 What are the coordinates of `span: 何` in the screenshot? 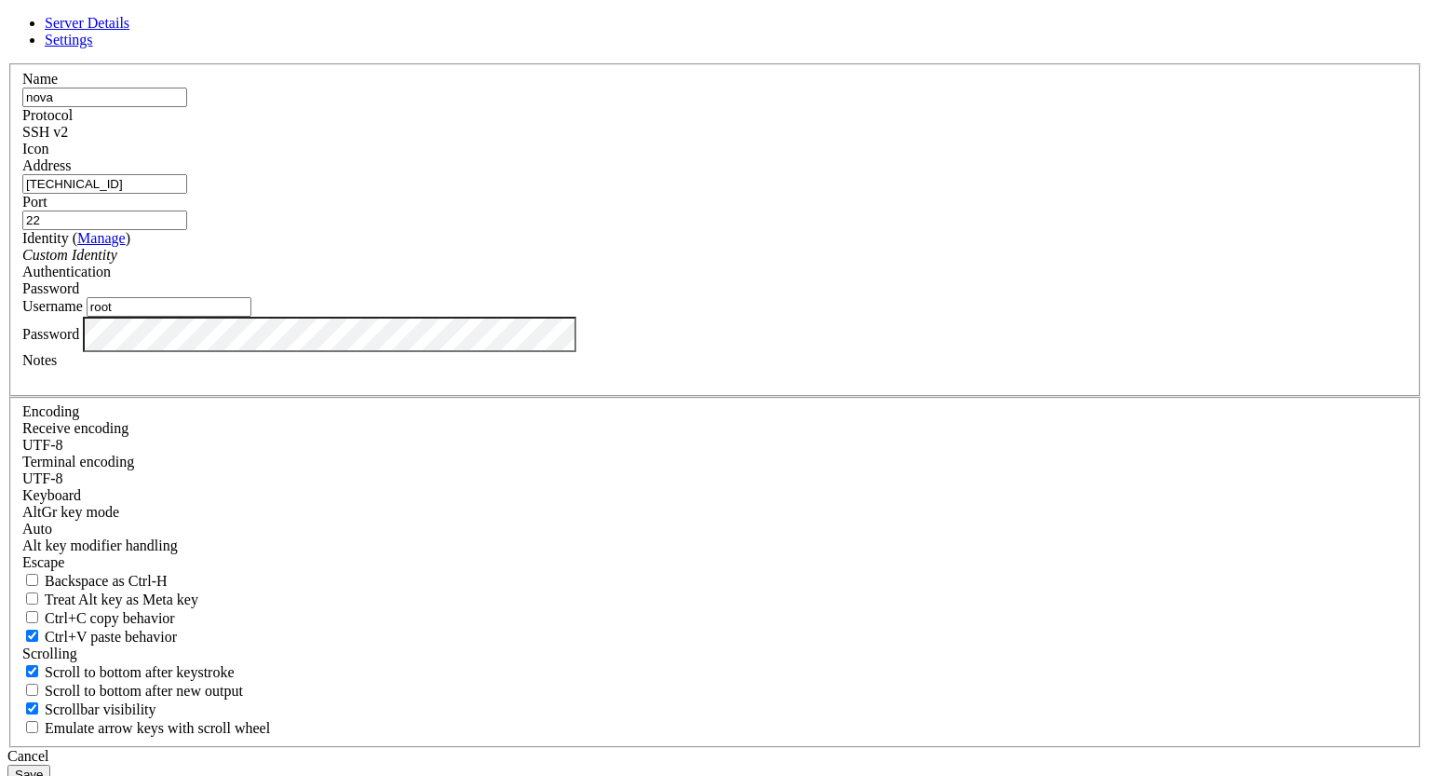 It's located at (208, 157).